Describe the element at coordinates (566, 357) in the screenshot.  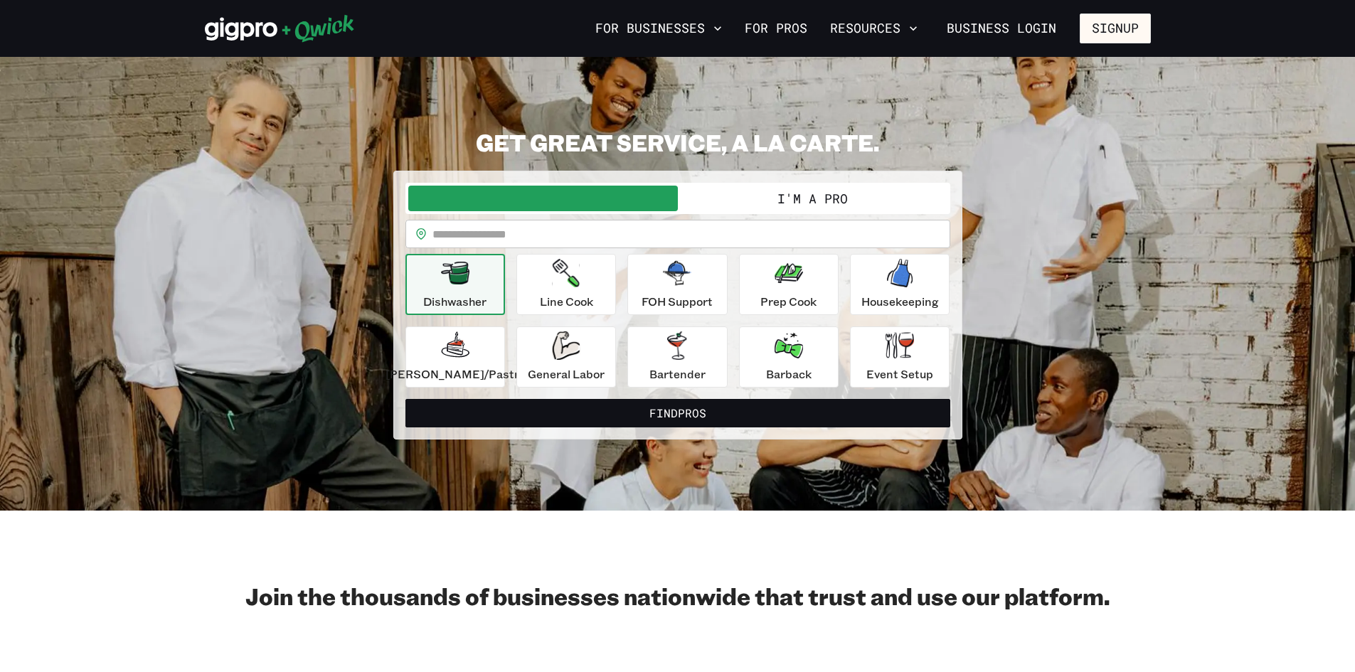
I see `button: General Labor` at that location.